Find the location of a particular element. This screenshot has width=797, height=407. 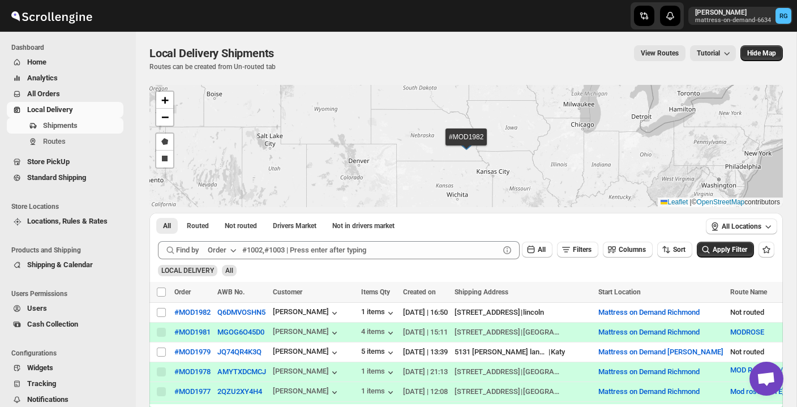

button: Filters is located at coordinates (577, 250).